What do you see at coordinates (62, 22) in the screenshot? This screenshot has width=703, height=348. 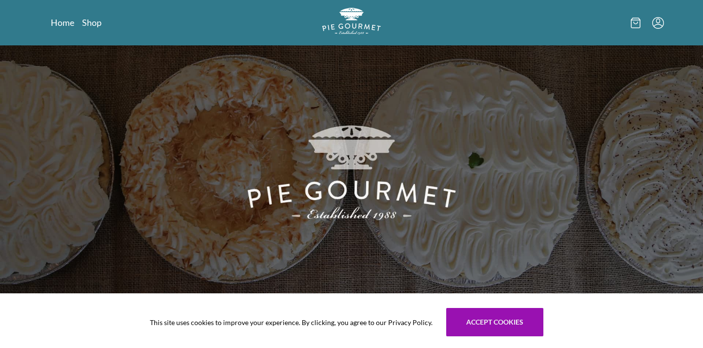 I see `a: Home` at bounding box center [62, 22].